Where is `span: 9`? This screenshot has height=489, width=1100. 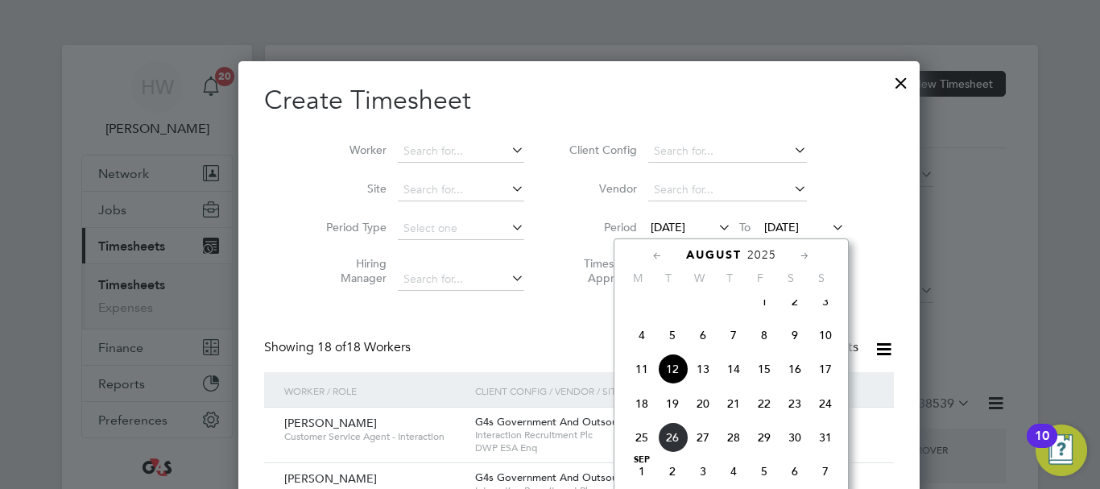
span: 9 is located at coordinates (795, 335).